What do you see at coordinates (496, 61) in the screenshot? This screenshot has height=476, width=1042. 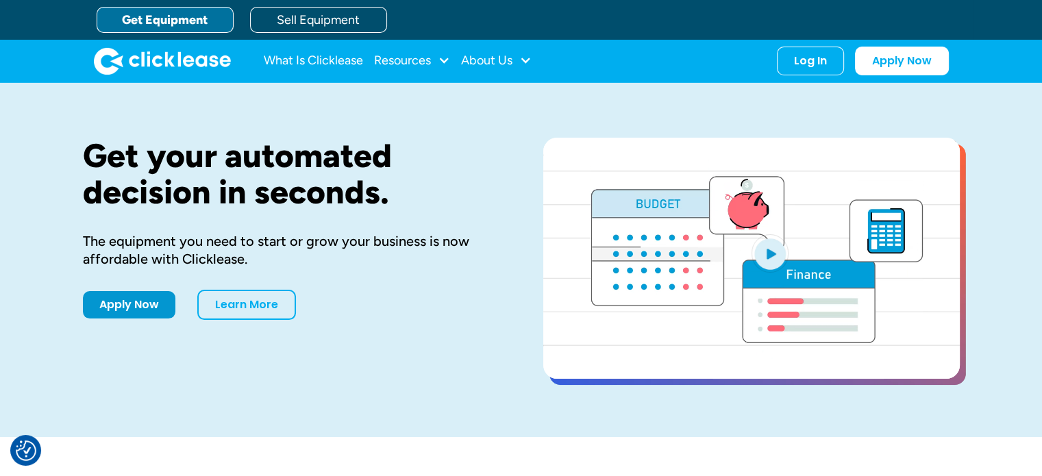 I see `div: About Us` at bounding box center [496, 61].